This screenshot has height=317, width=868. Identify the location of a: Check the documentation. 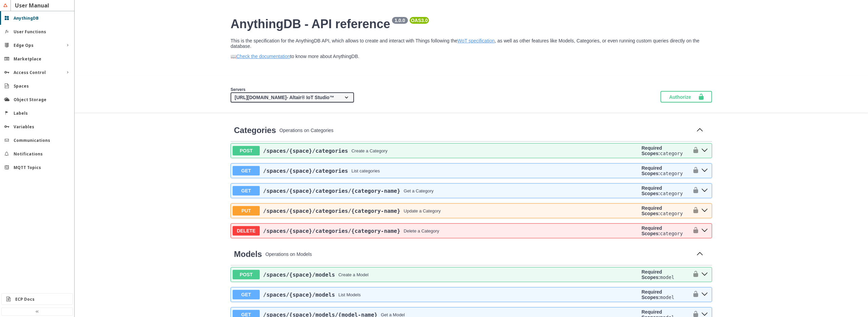
(263, 56).